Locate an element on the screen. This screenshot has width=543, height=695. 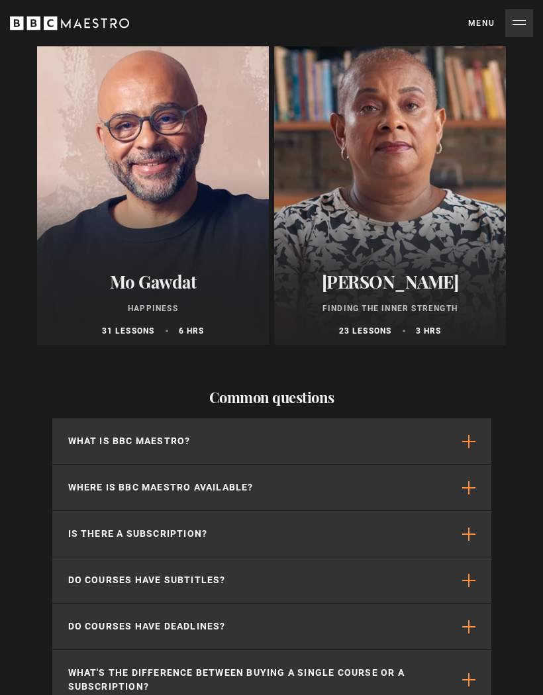
a: BBC Maestro is located at coordinates (70, 23).